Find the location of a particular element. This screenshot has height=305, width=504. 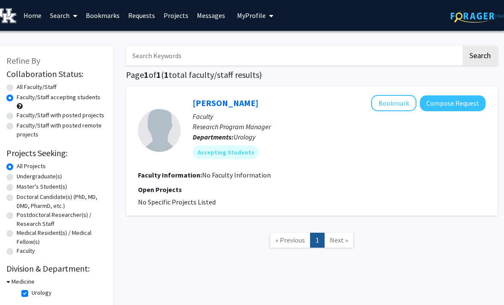

h1: Page of ( total faculty/staff results) is located at coordinates (312, 75).